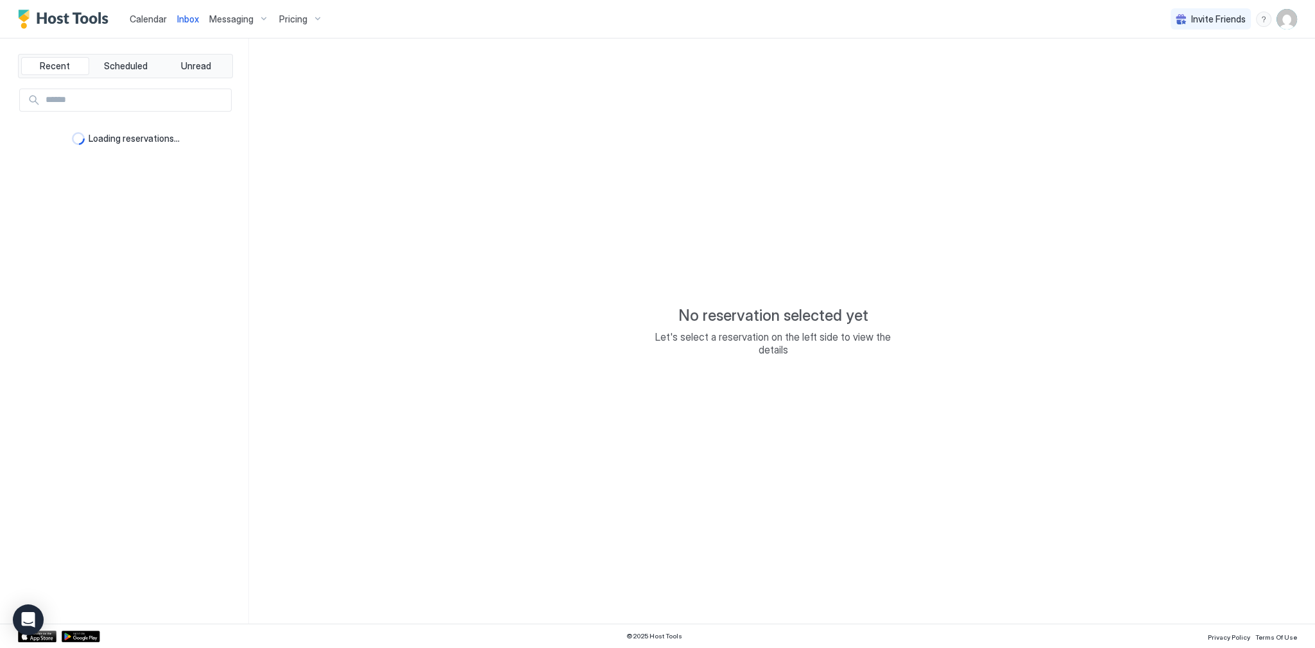 The image size is (1315, 648). What do you see at coordinates (196, 66) in the screenshot?
I see `span: Unread` at bounding box center [196, 66].